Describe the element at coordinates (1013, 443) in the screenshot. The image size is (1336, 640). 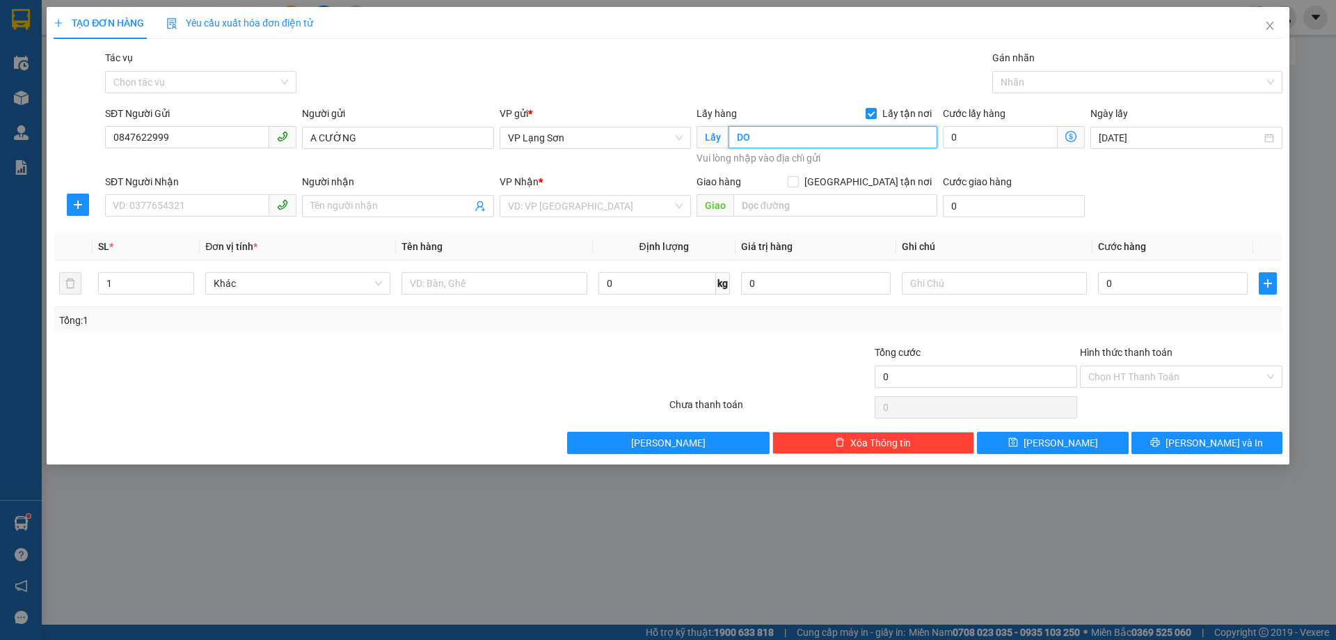
I see `span: save` at that location.